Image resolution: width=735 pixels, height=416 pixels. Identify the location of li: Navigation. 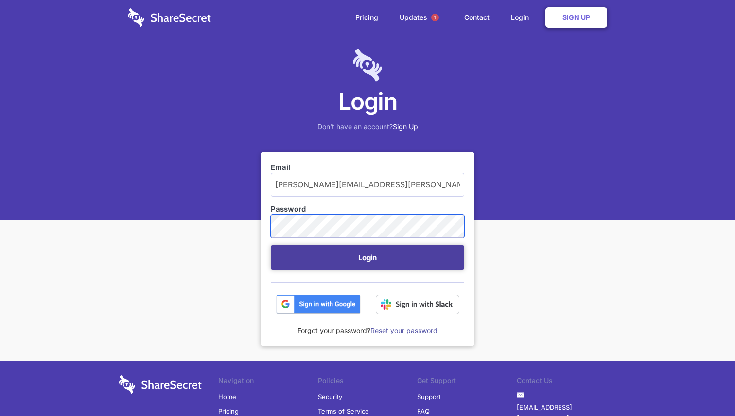
(268, 382).